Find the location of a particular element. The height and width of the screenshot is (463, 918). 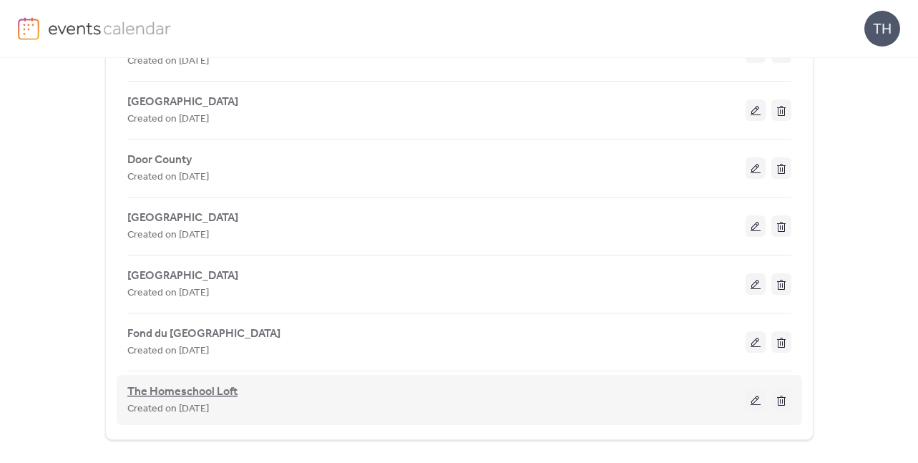

span: The Homeschool Loft is located at coordinates (183, 392).